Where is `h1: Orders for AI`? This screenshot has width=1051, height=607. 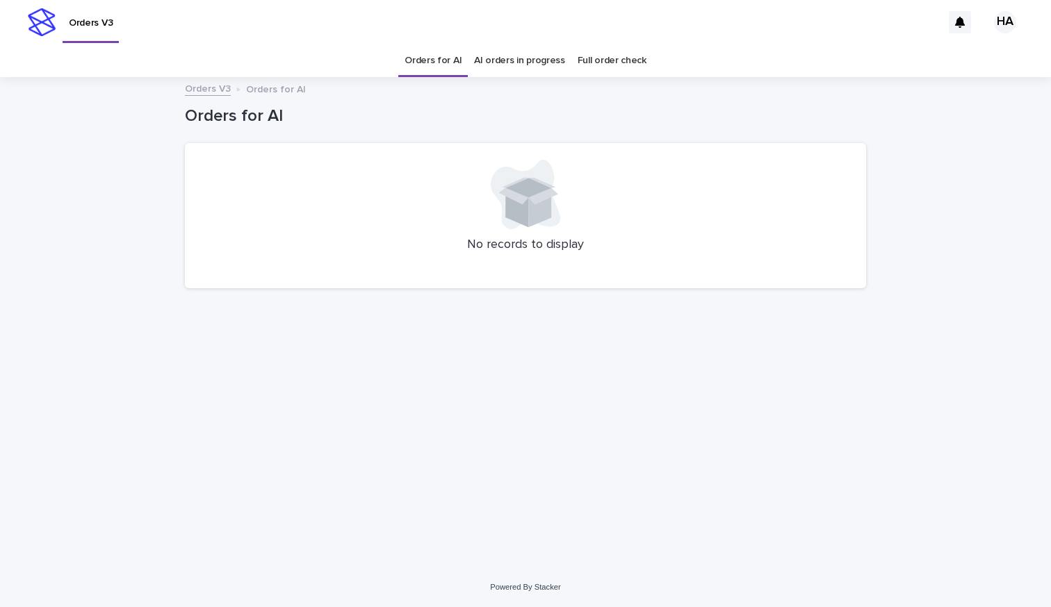
h1: Orders for AI is located at coordinates (525, 116).